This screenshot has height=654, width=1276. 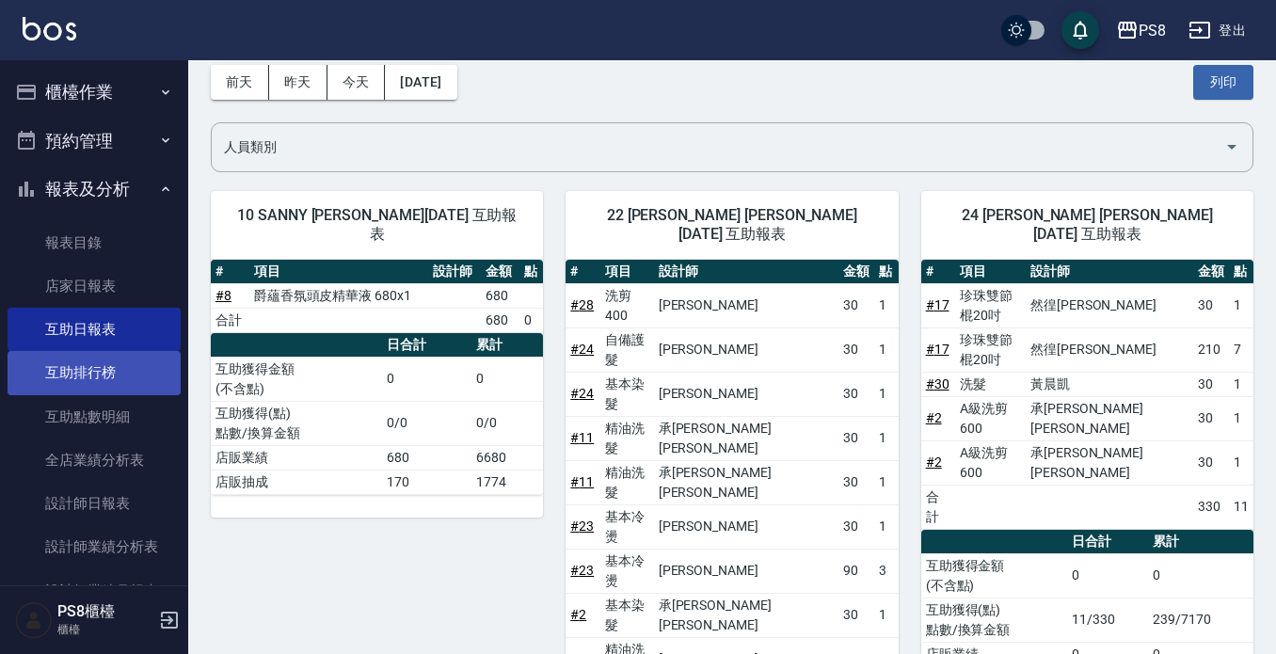 I want to click on a: 設計師業績月報表, so click(x=94, y=591).